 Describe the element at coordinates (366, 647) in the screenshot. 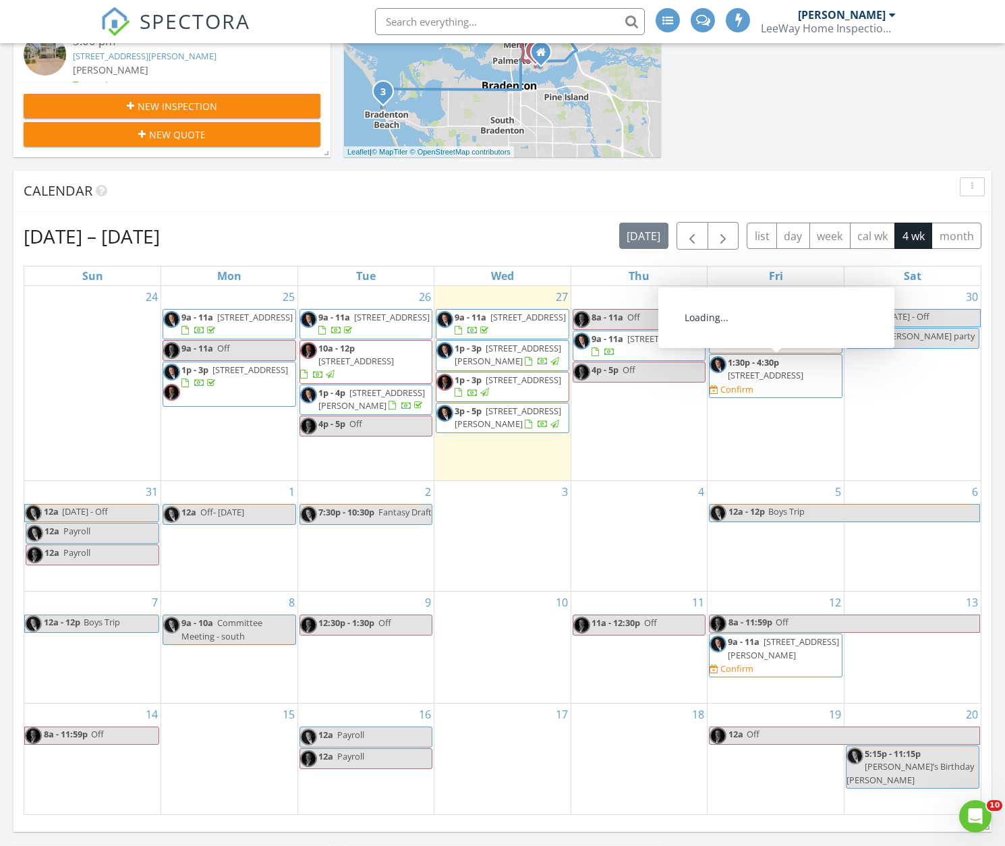

I see `td: Go to September 9, 2025` at that location.